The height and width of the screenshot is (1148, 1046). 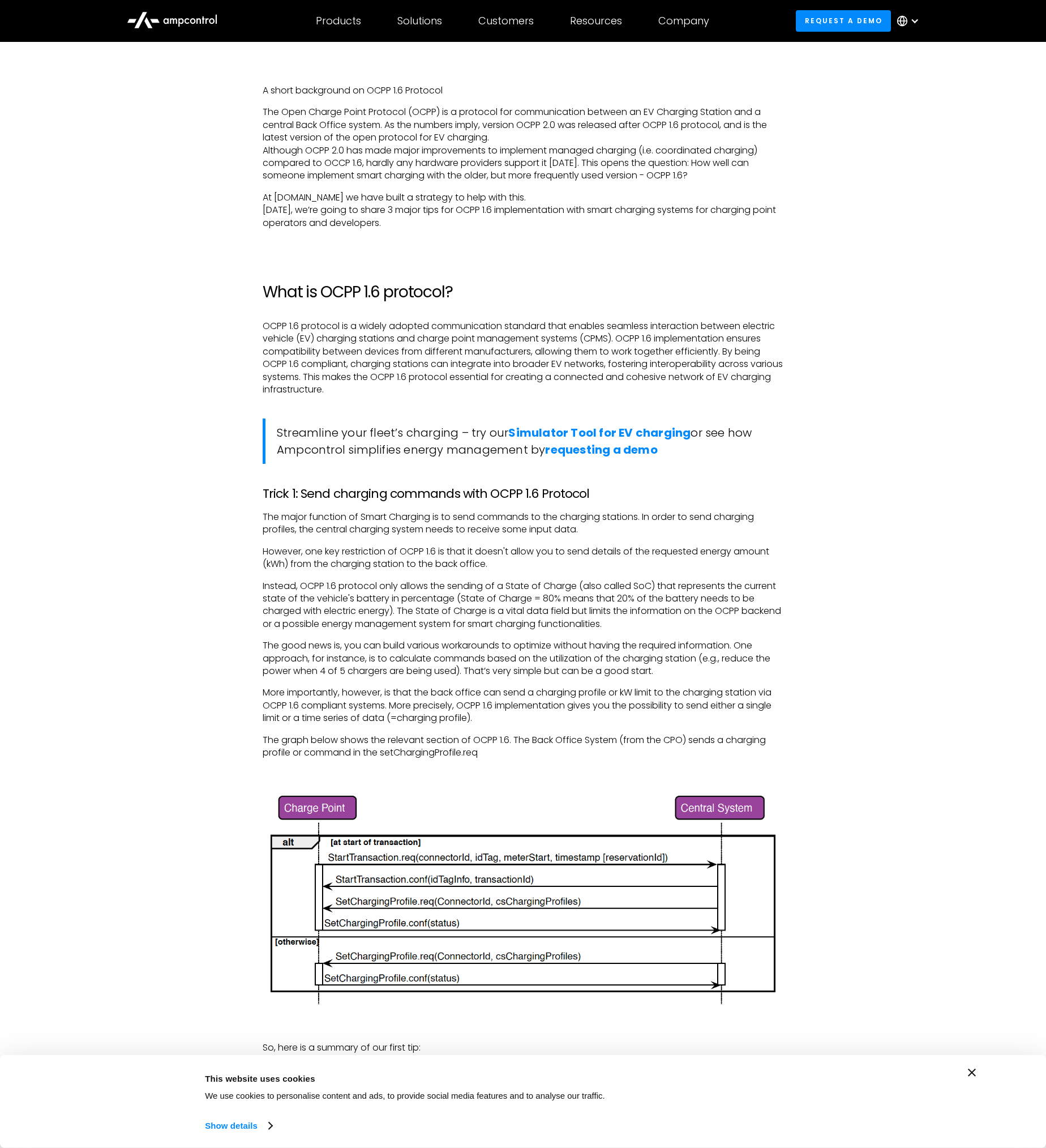 What do you see at coordinates (523, 494) in the screenshot?
I see `h3: Trick 1: Send charging commands with OCPP 1.6 Protocol` at bounding box center [523, 494].